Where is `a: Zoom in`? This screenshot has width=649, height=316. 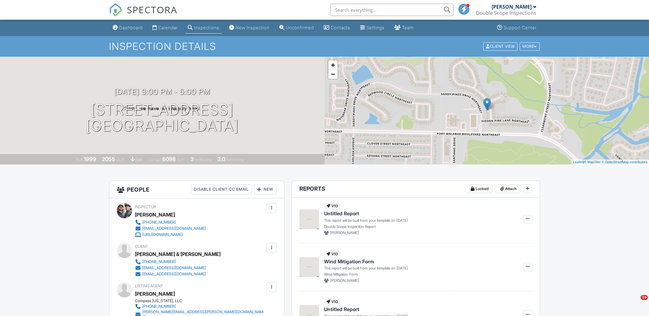 a: Zoom in is located at coordinates (333, 65).